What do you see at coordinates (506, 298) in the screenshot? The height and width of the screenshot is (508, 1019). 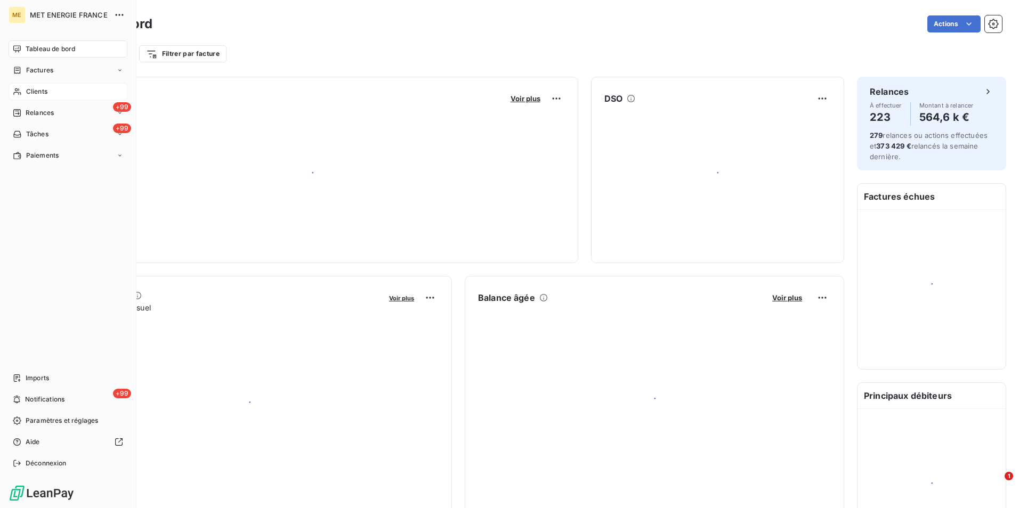 I see `h6: Balance âgée` at bounding box center [506, 298].